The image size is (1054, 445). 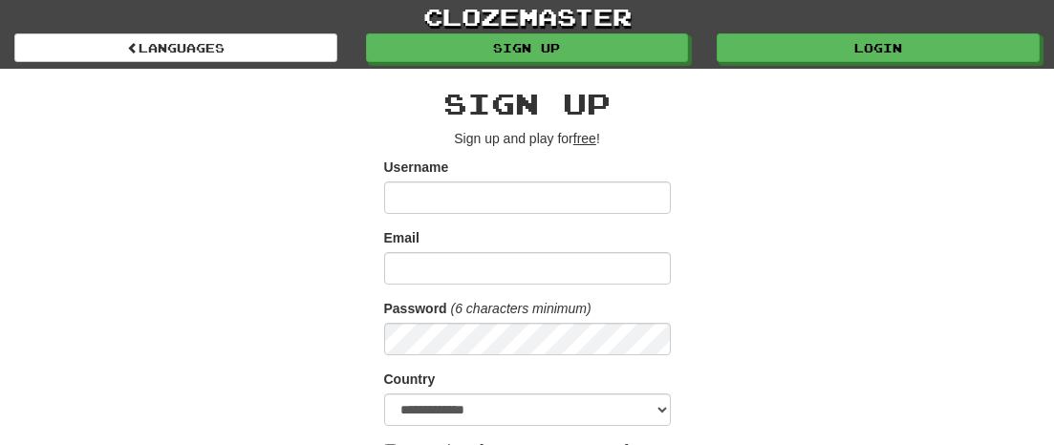 What do you see at coordinates (527, 139) in the screenshot?
I see `p: Sign up and play for !` at bounding box center [527, 139].